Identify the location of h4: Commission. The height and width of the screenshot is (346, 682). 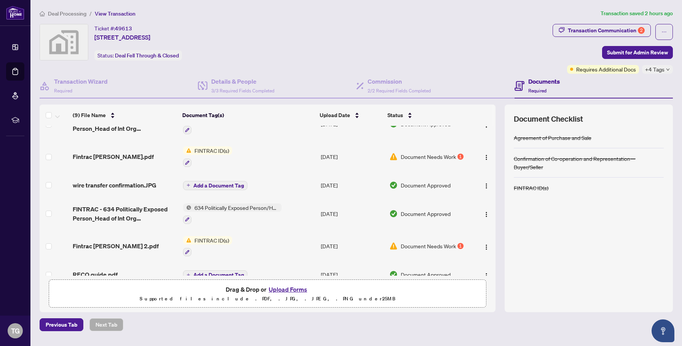
(399, 81).